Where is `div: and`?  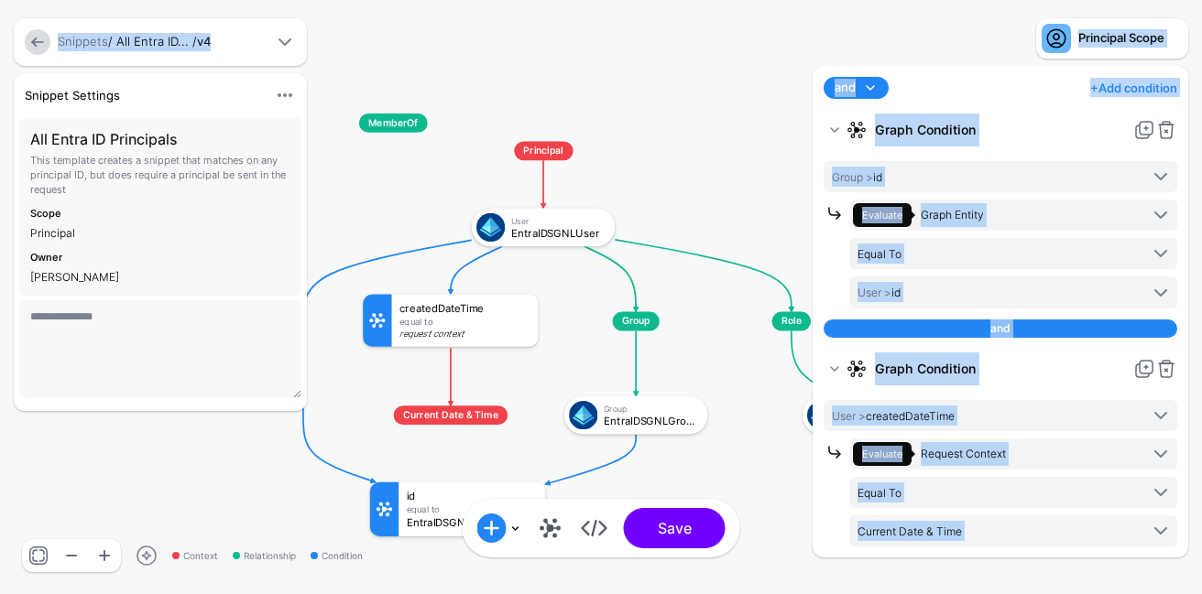 div: and is located at coordinates (1000, 329).